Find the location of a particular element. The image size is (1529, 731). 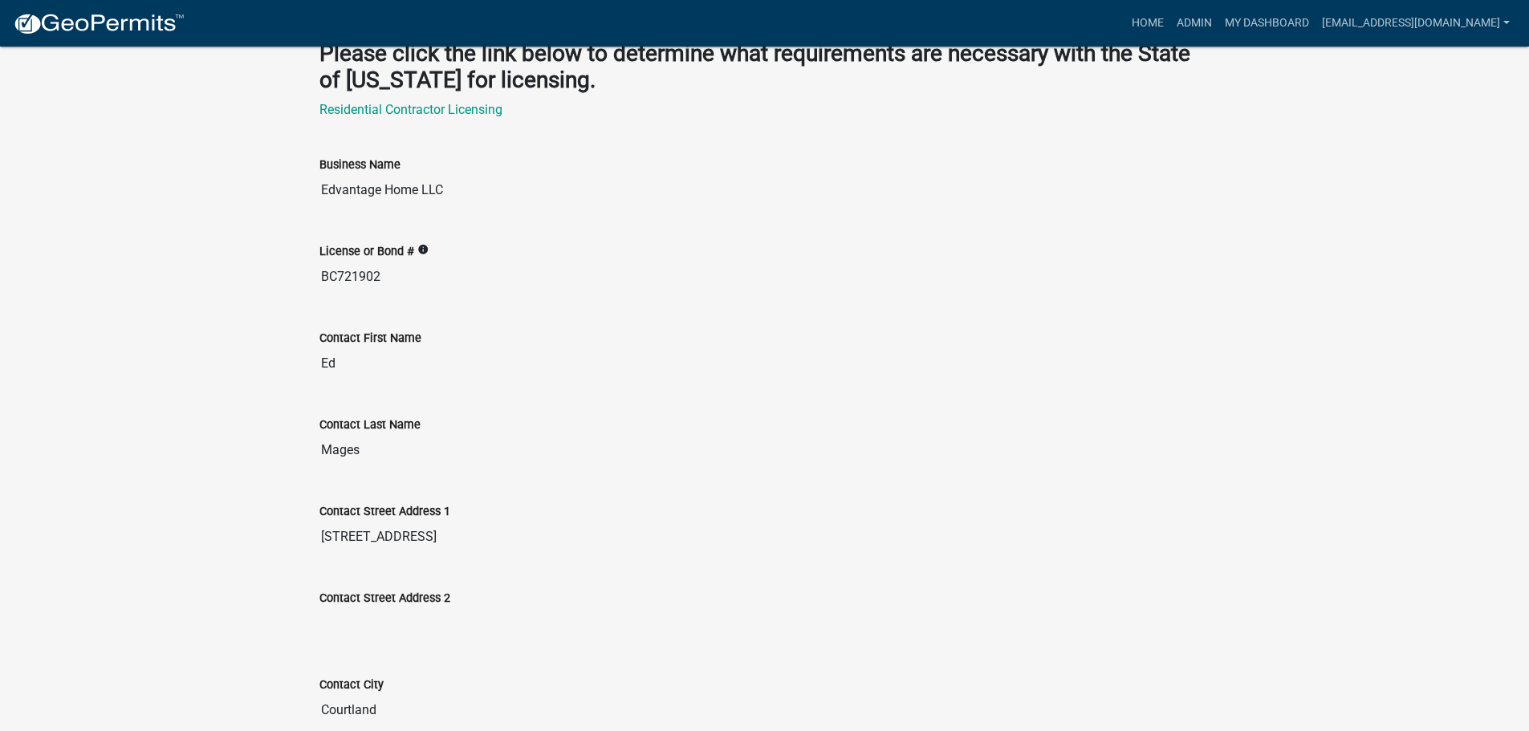

a: Home is located at coordinates (1148, 23).